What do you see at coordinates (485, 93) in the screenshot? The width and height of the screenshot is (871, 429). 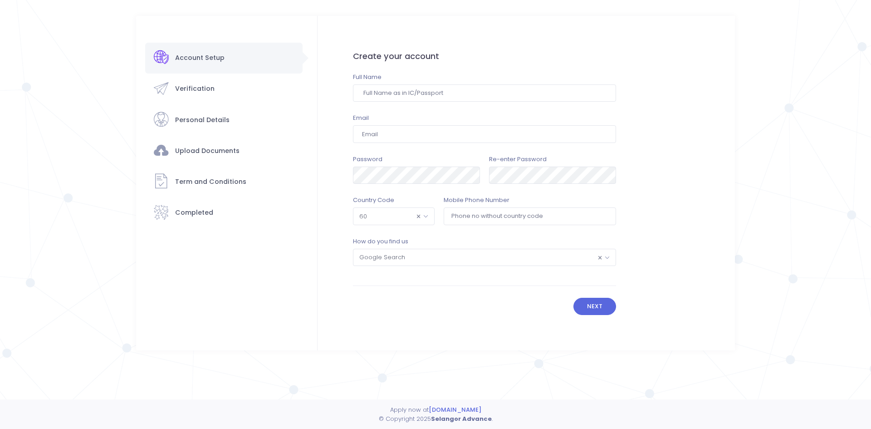 I see `input: Full Name as in IC/Passport` at bounding box center [485, 93].